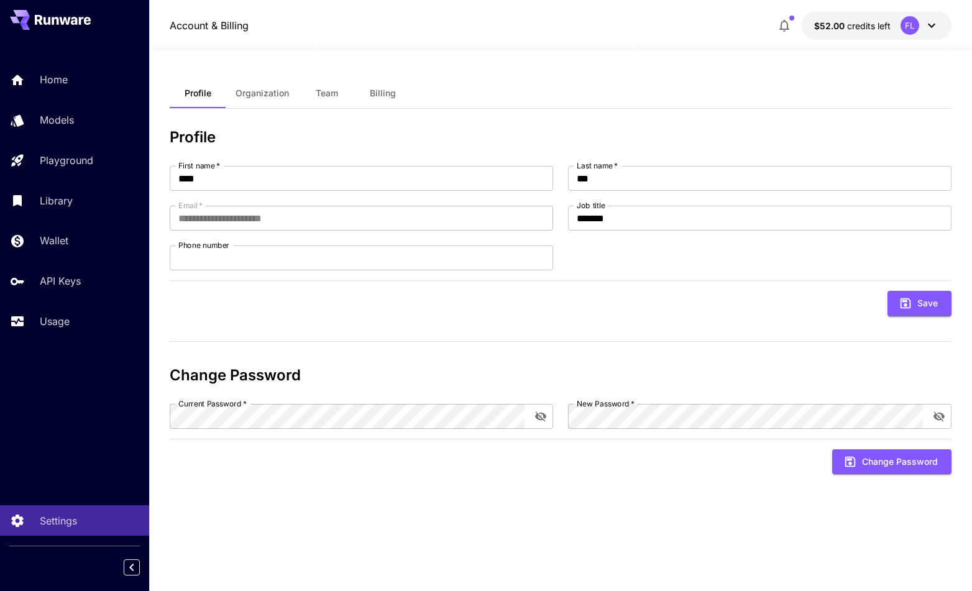 Image resolution: width=972 pixels, height=591 pixels. Describe the element at coordinates (327, 93) in the screenshot. I see `span: Team` at that location.